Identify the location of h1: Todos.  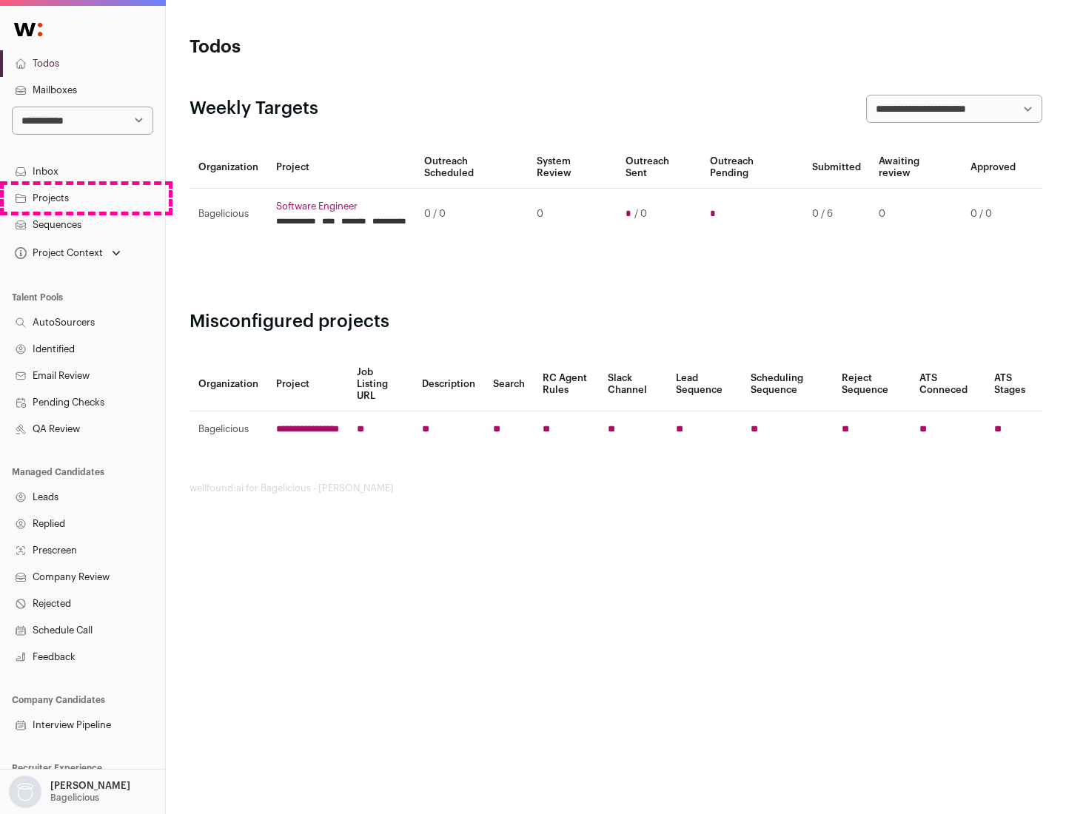
(331, 47).